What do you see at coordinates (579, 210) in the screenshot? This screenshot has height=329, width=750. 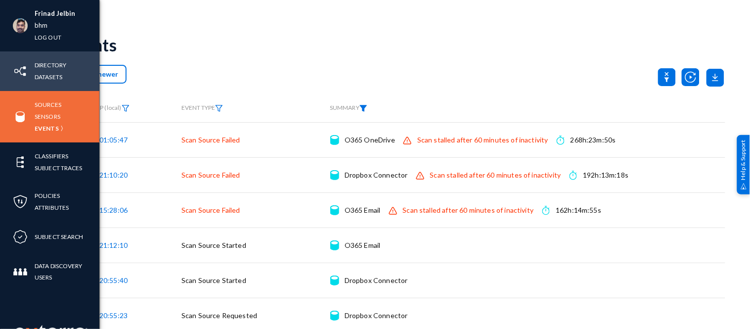 I see `div: 162h:14m:55s` at bounding box center [579, 210].